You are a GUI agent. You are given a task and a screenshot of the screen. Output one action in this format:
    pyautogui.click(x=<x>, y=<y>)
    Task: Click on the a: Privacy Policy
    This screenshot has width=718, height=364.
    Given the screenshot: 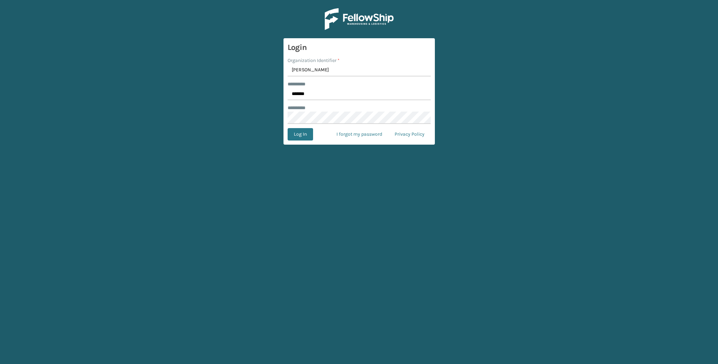 What is the action you would take?
    pyautogui.click(x=410, y=134)
    